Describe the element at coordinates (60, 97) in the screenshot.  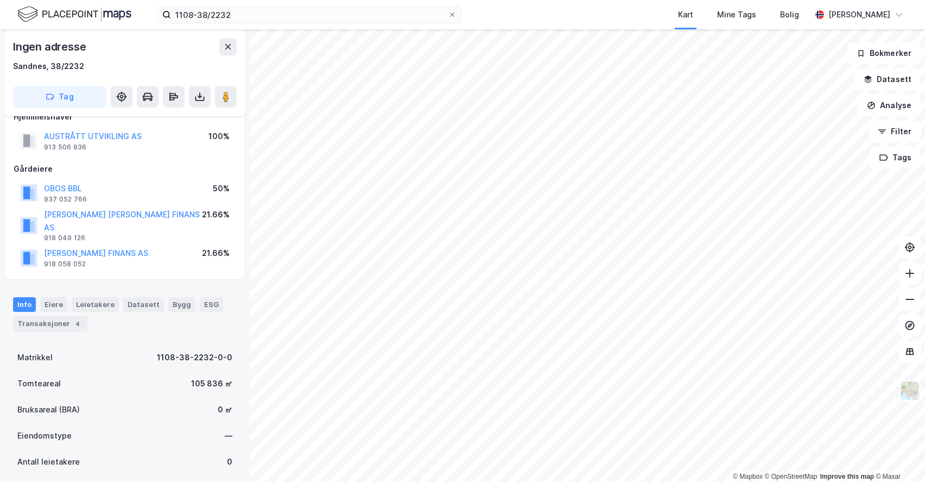
I see `button: Tag` at that location.